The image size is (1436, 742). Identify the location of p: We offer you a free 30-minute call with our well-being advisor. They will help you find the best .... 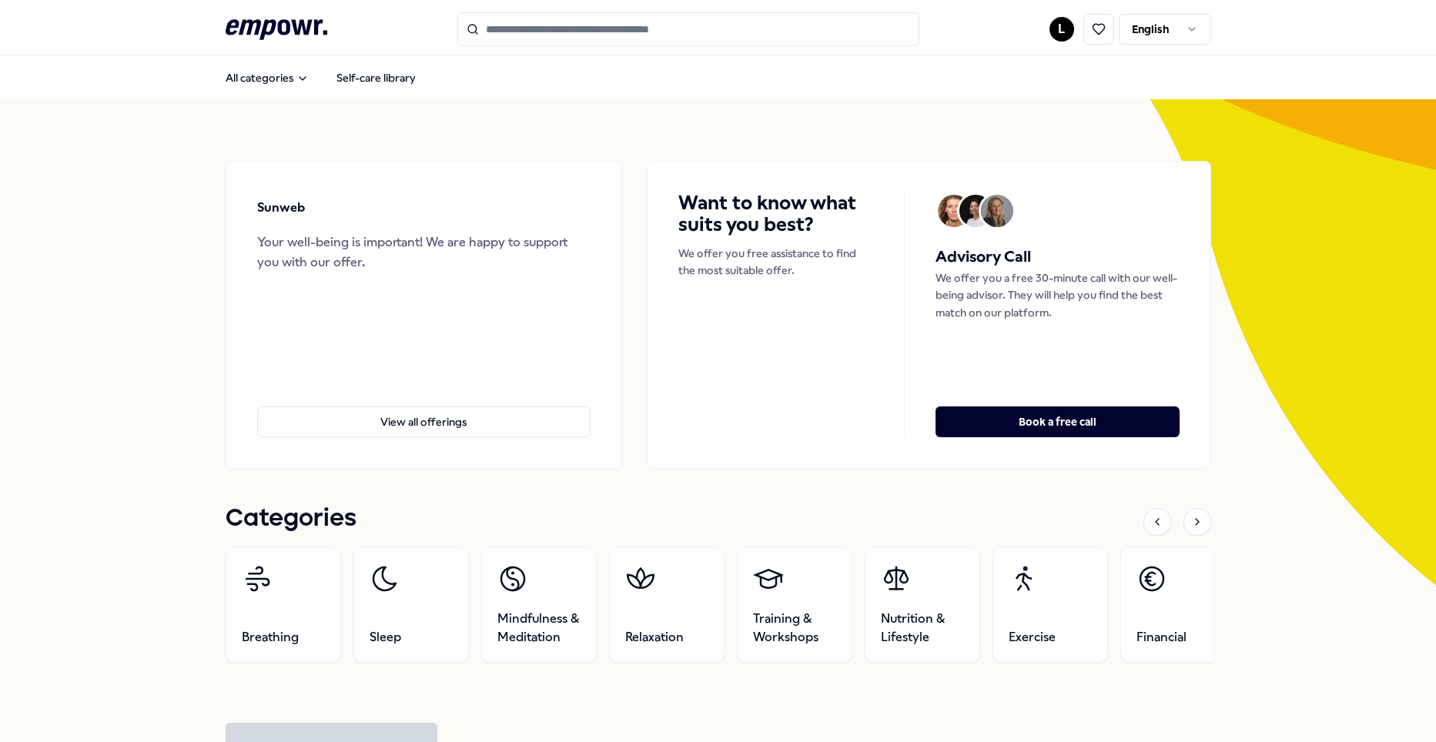
(1057, 295).